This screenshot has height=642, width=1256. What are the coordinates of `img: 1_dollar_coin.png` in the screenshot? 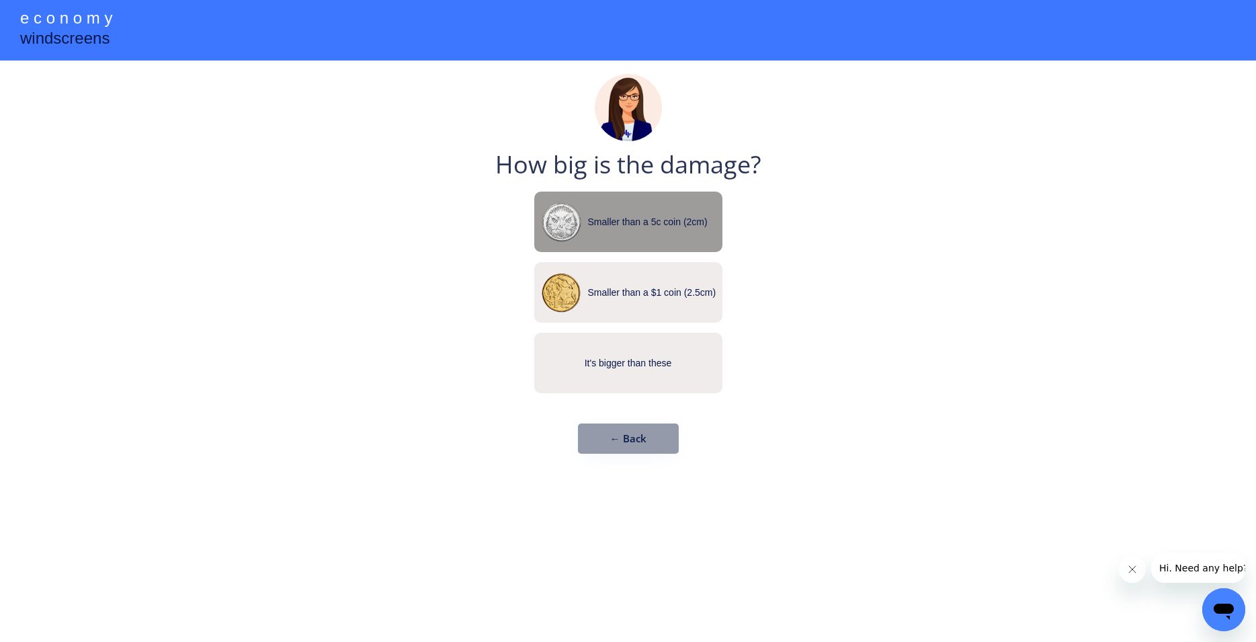 It's located at (561, 292).